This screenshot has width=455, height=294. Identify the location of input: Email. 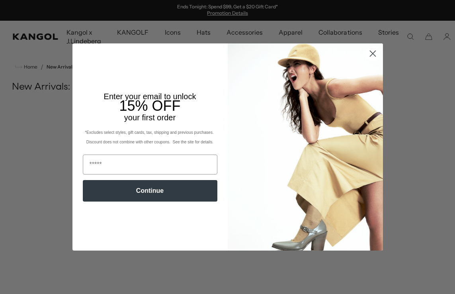
(150, 165).